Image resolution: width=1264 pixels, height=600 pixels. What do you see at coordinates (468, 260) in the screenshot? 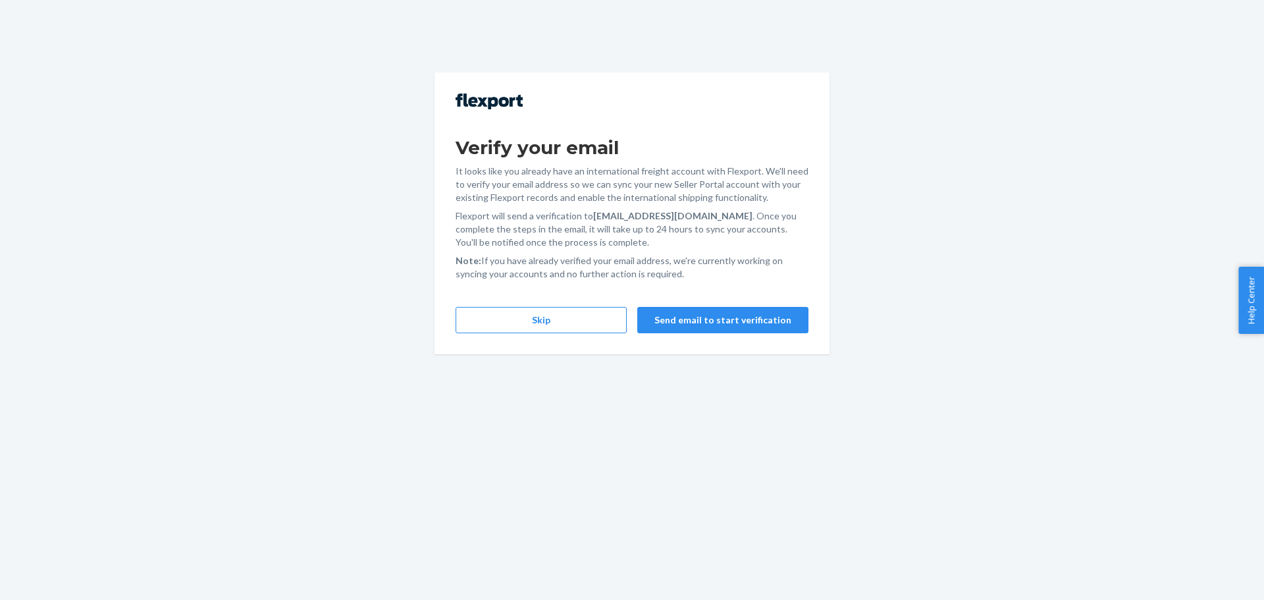
I see `strong: Note:` at bounding box center [468, 260].